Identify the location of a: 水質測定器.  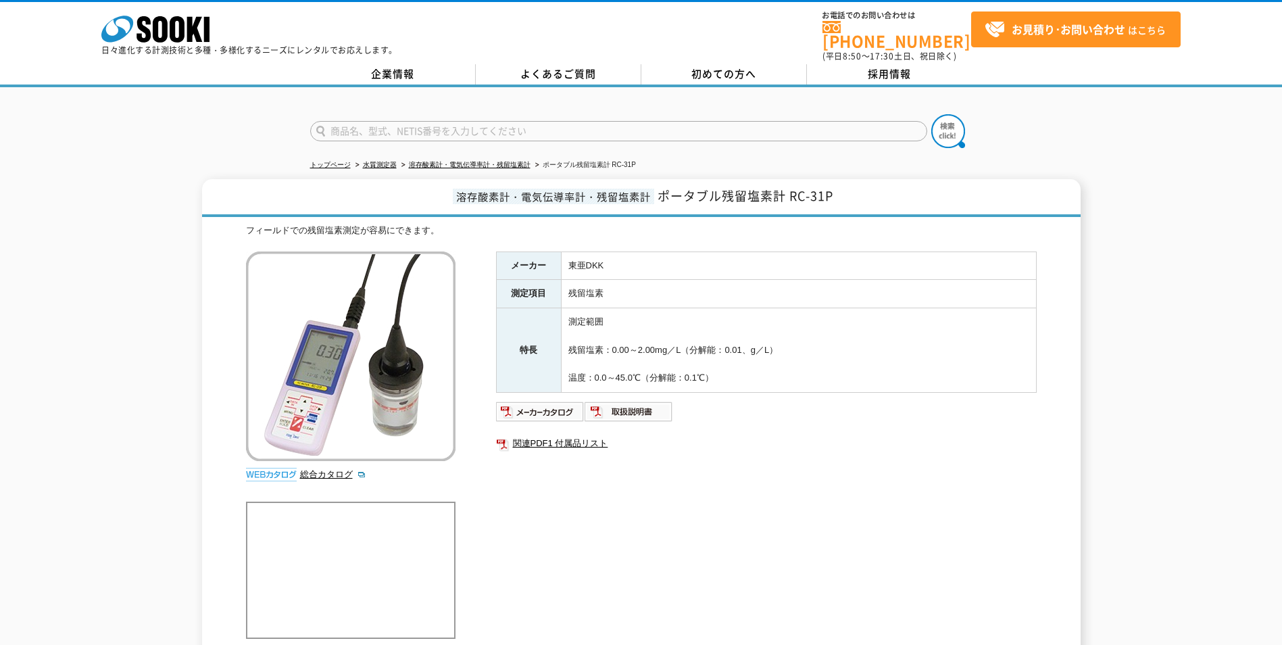
(380, 164).